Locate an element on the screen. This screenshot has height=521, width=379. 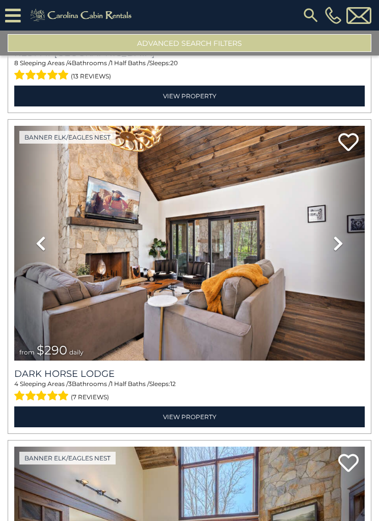
a: Dark Horse Lodge is located at coordinates (189, 374).